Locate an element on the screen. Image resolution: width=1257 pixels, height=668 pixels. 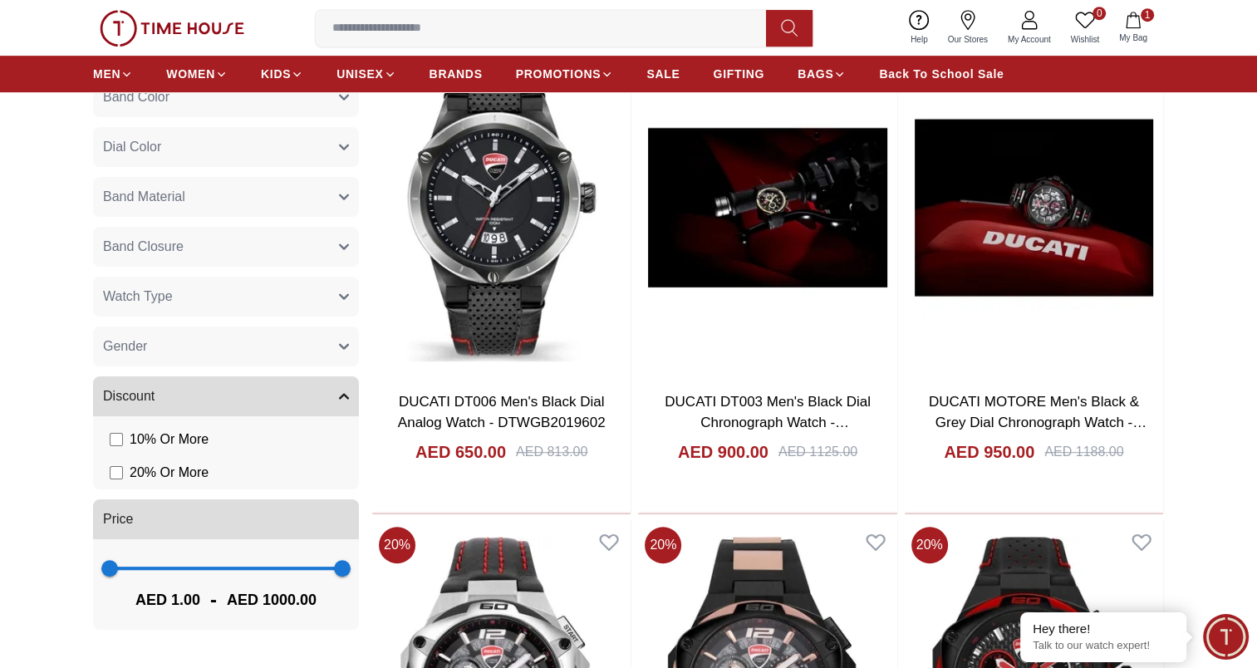
span: 0 is located at coordinates (1099, 13).